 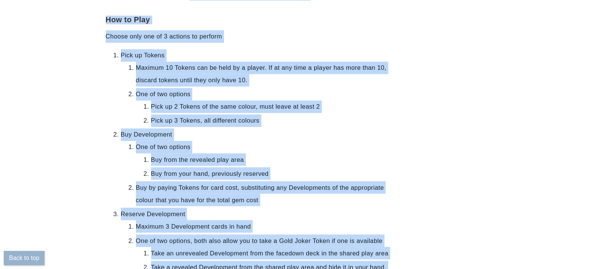 I want to click on li: Pick up Tokens, so click(x=258, y=88).